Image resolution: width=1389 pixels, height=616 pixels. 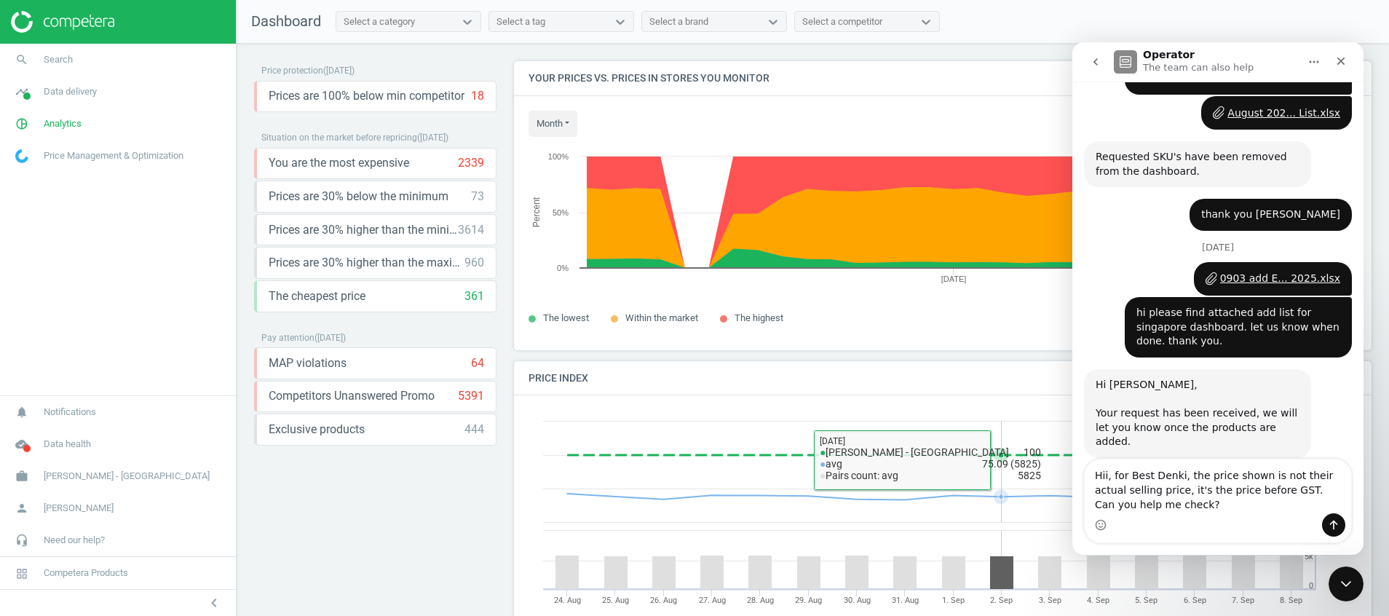 I want to click on span: Prices are 30% below the minimum, so click(x=358, y=197).